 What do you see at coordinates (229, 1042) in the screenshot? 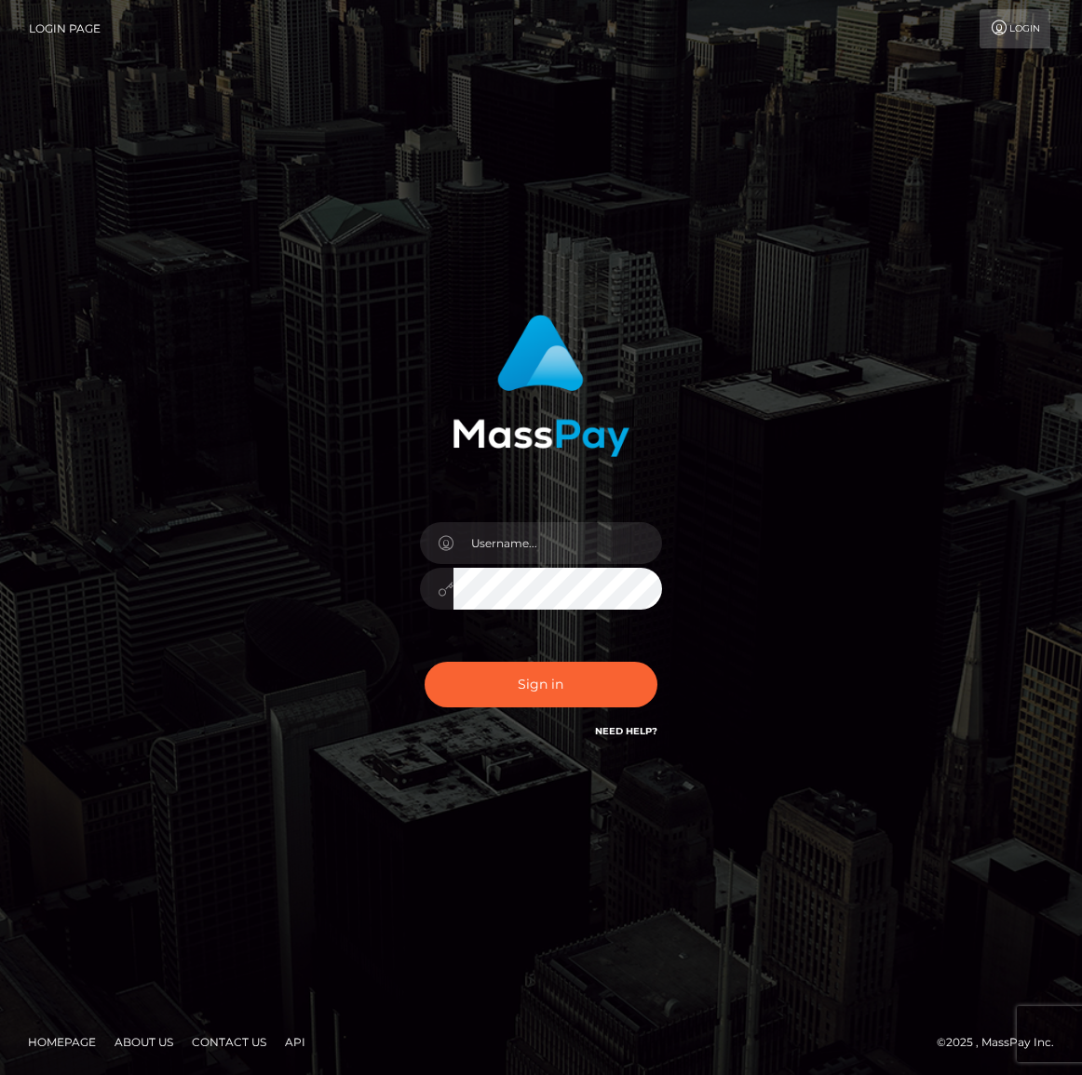
I see `a: Contact Us` at bounding box center [229, 1042].